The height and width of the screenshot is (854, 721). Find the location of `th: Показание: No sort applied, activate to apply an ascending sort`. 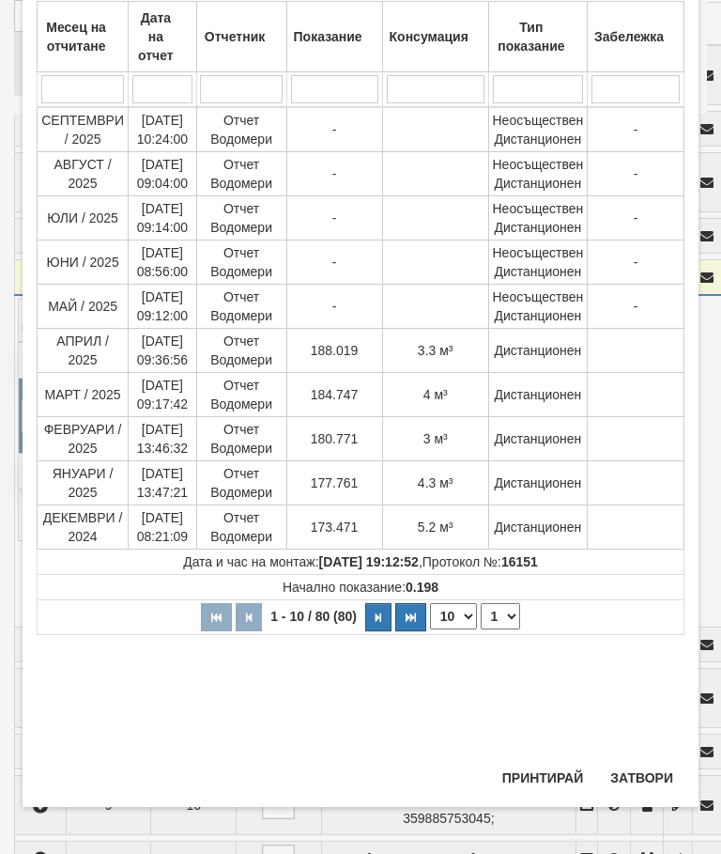

th: Показание: No sort applied, activate to apply an ascending sort is located at coordinates (334, 36).